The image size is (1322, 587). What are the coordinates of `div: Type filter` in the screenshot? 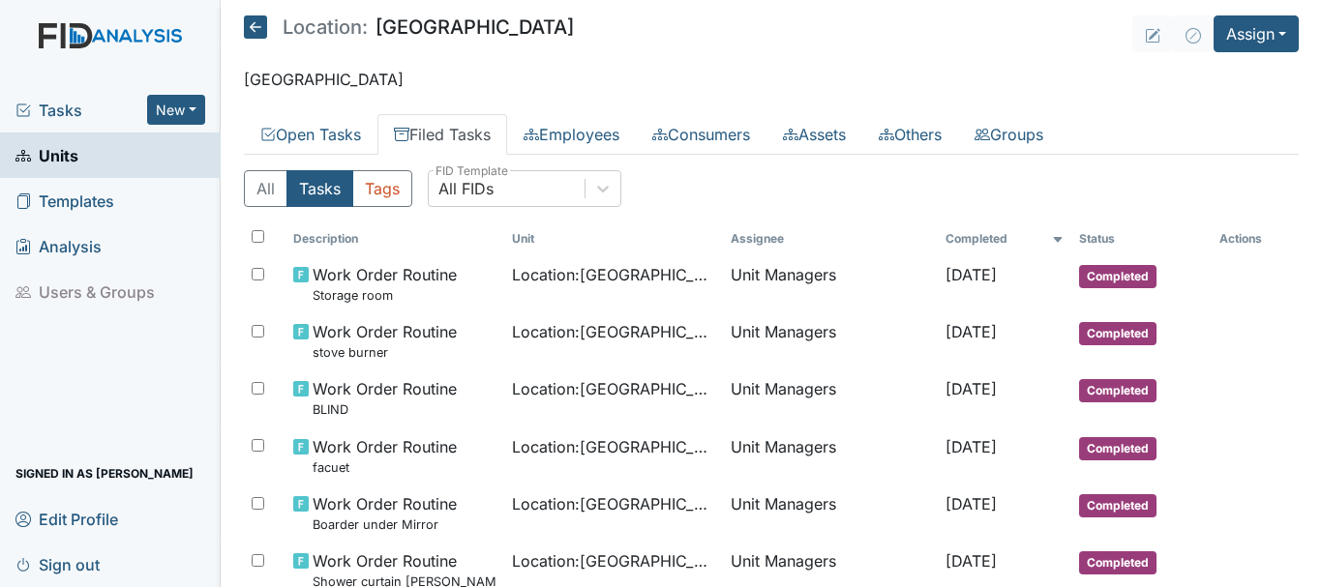 It's located at (328, 189).